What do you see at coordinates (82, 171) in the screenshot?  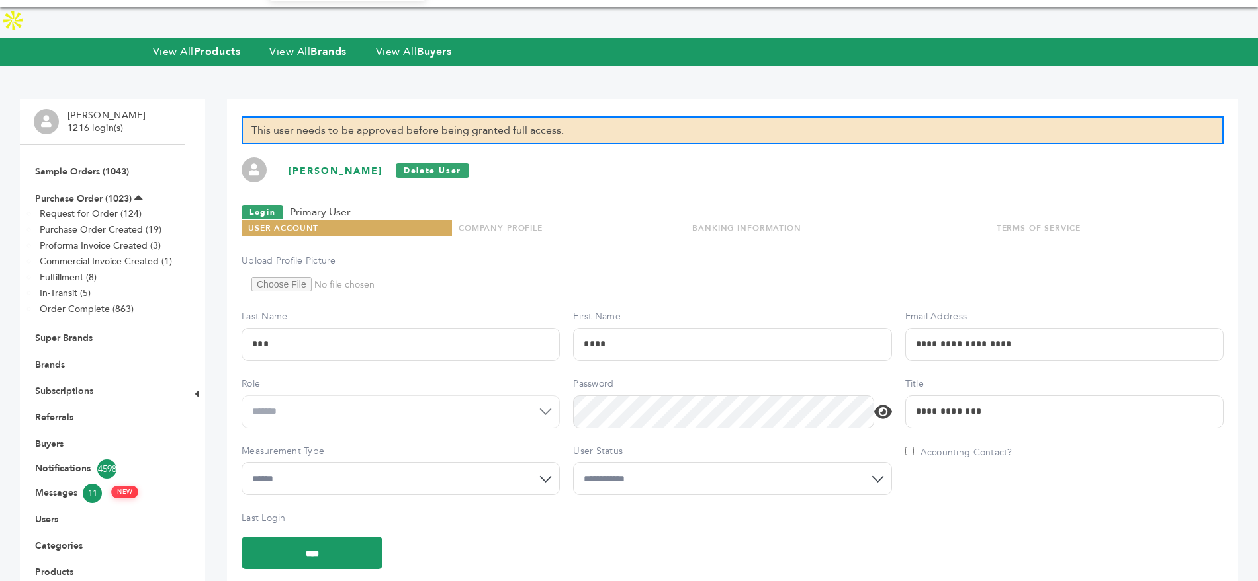 I see `a: Sample Orders (1043)` at bounding box center [82, 171].